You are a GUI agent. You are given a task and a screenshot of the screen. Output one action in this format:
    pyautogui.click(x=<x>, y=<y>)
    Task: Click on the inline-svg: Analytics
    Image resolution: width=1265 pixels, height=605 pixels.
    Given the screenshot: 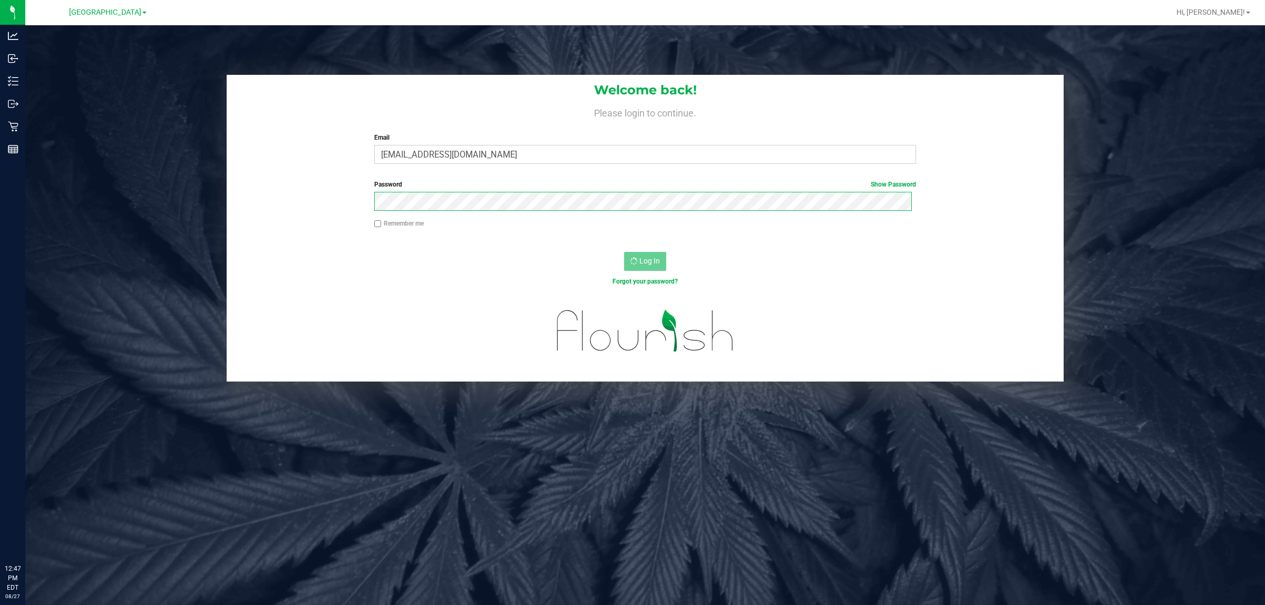 What is the action you would take?
    pyautogui.click(x=13, y=36)
    